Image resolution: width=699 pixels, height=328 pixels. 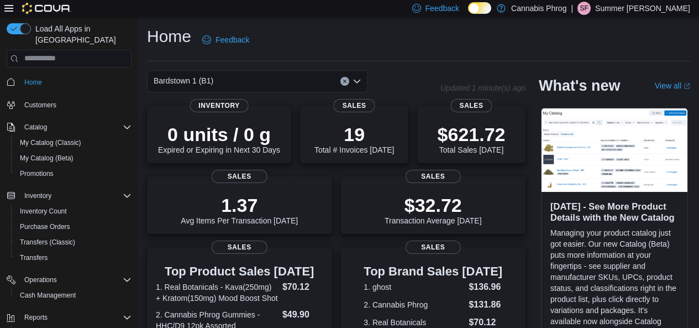 What do you see at coordinates (73, 211) in the screenshot?
I see `button: Inventory Count` at bounding box center [73, 211].